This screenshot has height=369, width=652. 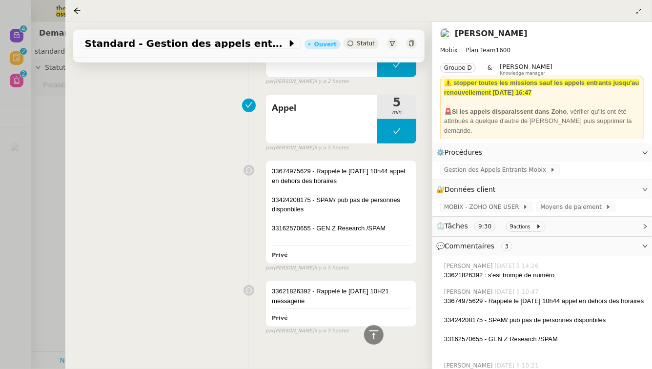 I want to click on span: Mobix, so click(x=449, y=50).